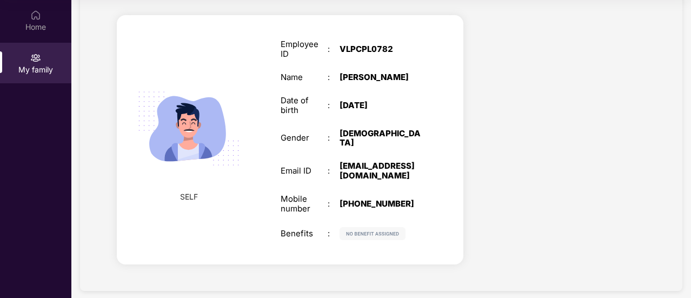 The image size is (691, 298). What do you see at coordinates (304, 49) in the screenshot?
I see `div: Employee ID` at bounding box center [304, 49].